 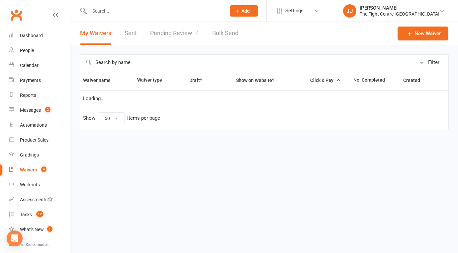 I want to click on span: 12, so click(x=40, y=214).